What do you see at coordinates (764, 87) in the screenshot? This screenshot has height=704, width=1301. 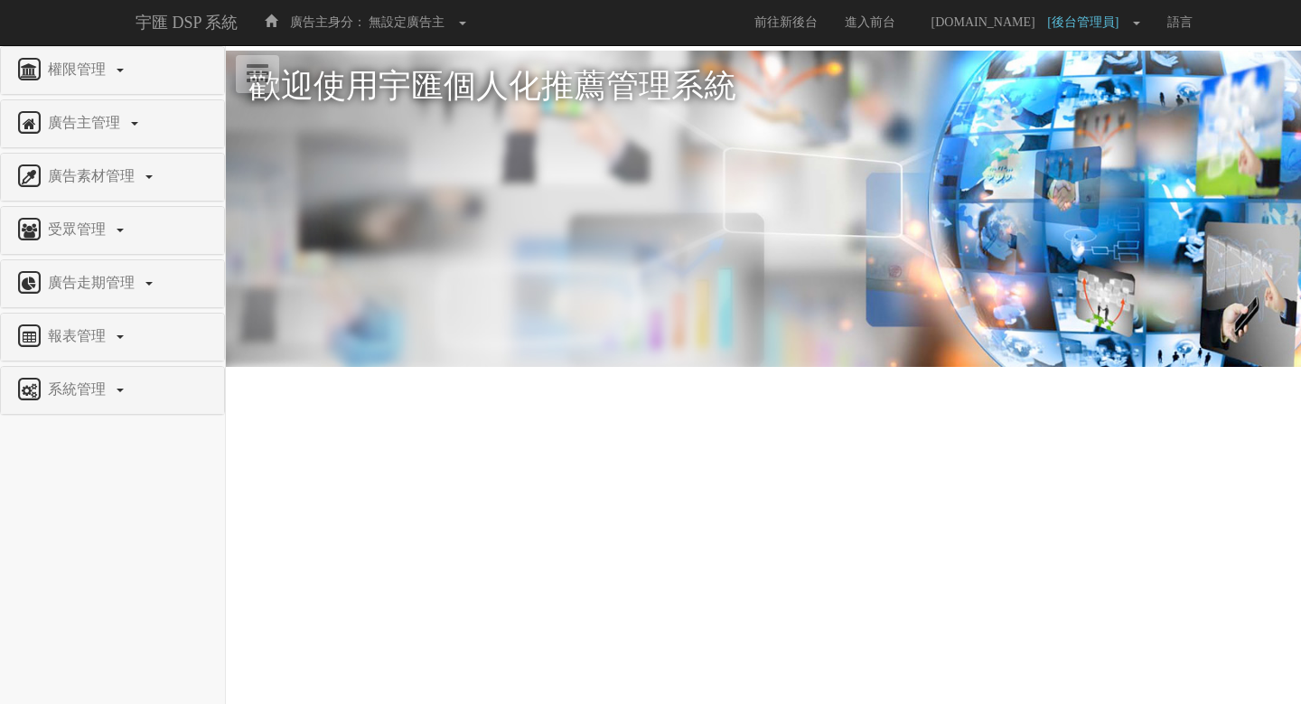 I see `h1: 歡迎使用宇匯個人化推薦管理系統` at bounding box center [764, 87].